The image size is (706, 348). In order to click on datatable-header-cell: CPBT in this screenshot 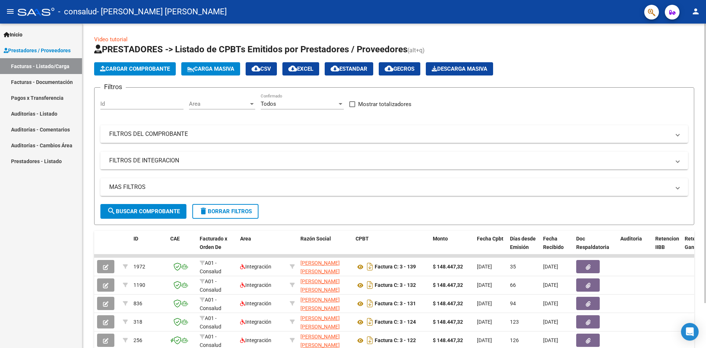, I will do `click(392, 247)`.